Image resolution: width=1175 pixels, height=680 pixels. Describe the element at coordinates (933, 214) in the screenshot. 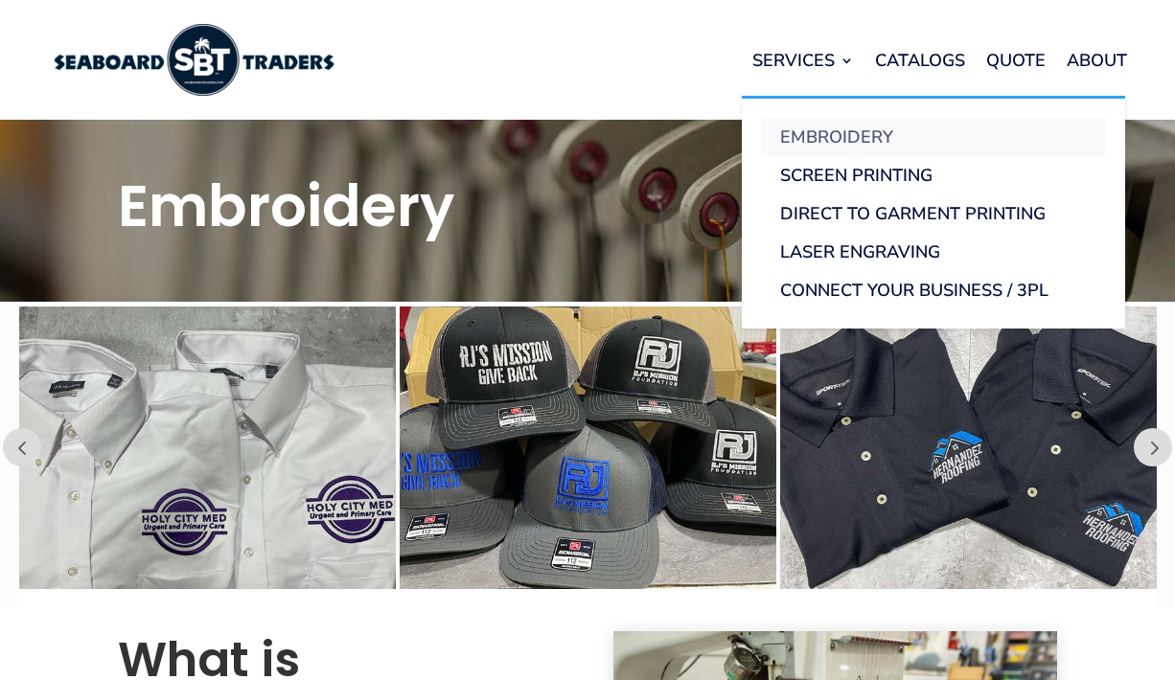

I see `a: Direct to Garment Printing` at that location.